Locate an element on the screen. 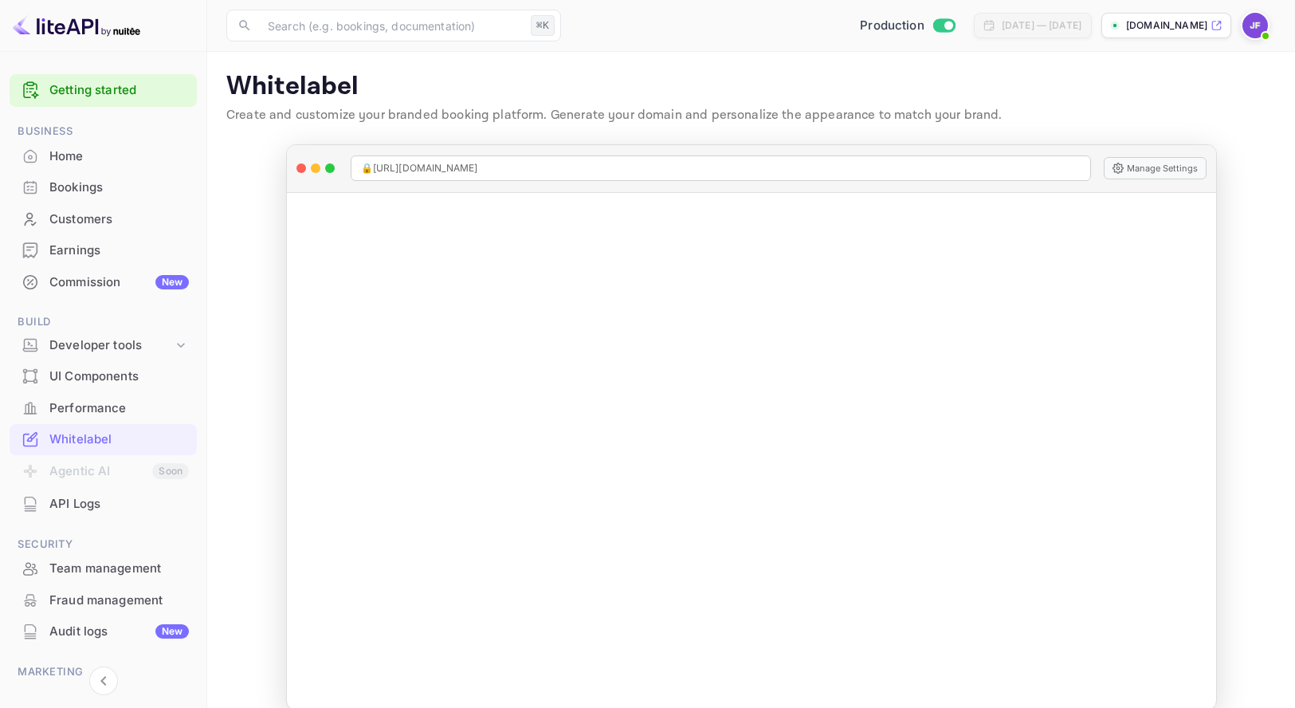  span: Business is located at coordinates (103, 131).